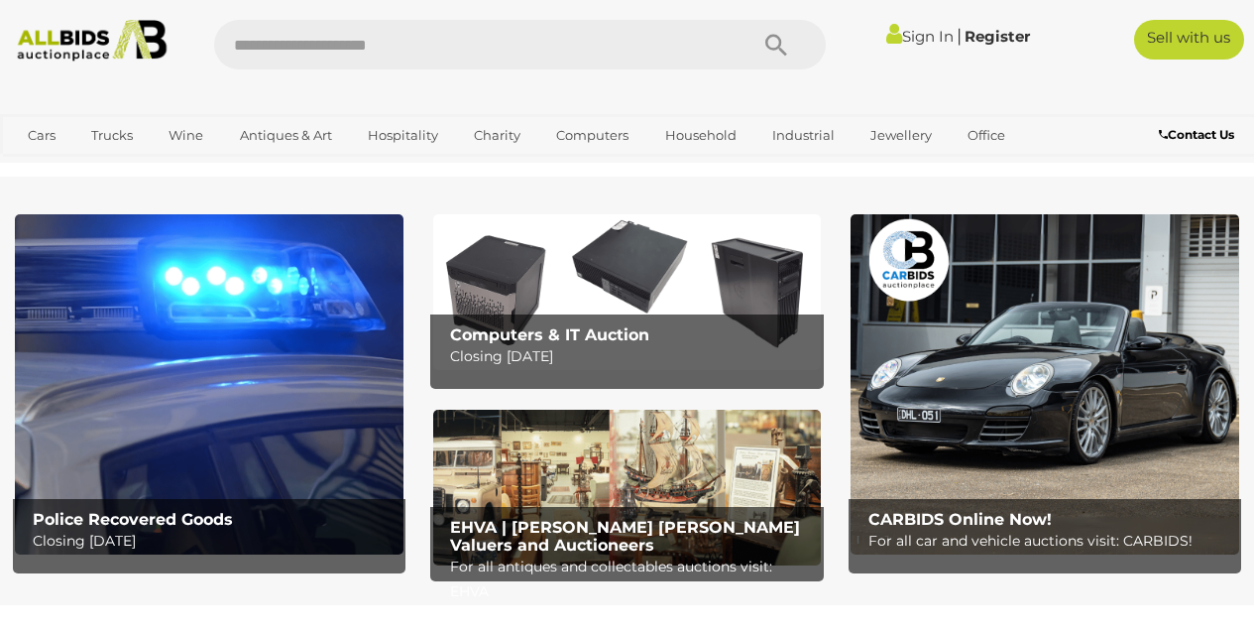 This screenshot has height=634, width=1254. I want to click on img: Police Recovered Goods, so click(209, 384).